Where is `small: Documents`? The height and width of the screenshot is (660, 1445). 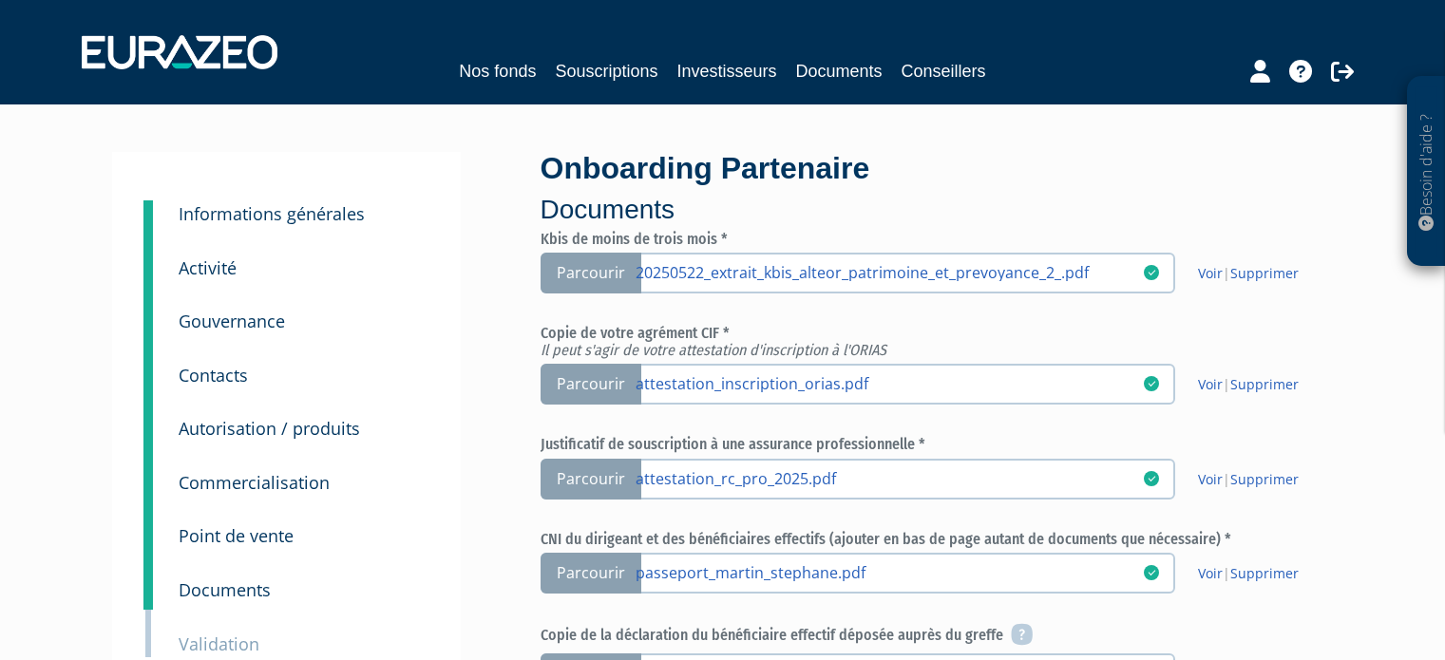 small: Documents is located at coordinates (224, 590).